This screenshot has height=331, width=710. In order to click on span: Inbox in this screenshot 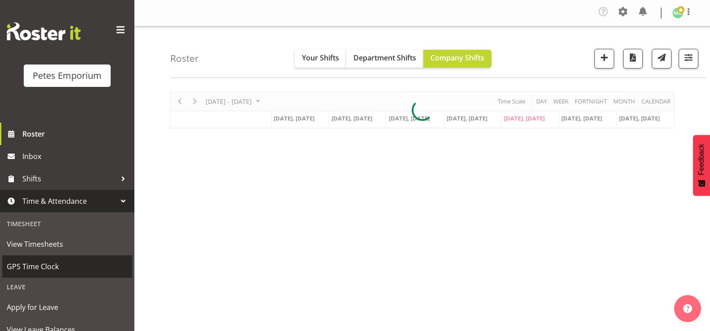, I will do `click(76, 156)`.